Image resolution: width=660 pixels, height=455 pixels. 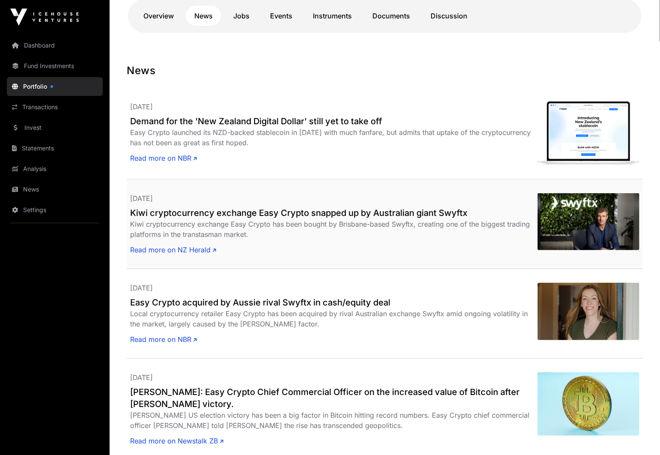 What do you see at coordinates (334, 213) in the screenshot?
I see `h2: Kiwi cryptocurrency exchange Easy Crypto snapped up by Australian giant Swyftx` at bounding box center [334, 213].